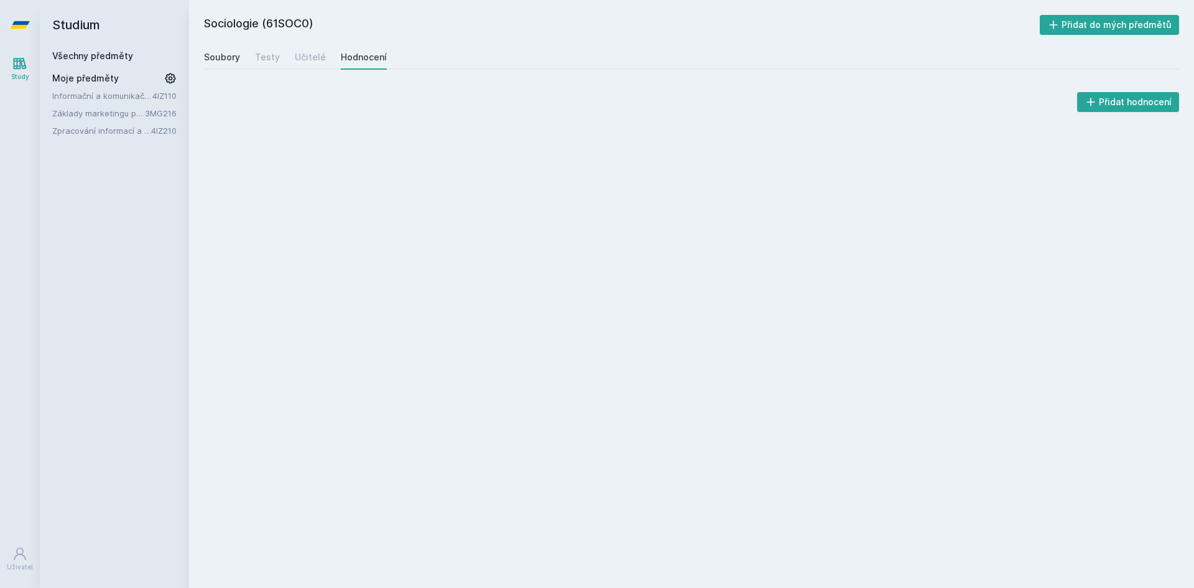 The image size is (1194, 588). Describe the element at coordinates (267, 57) in the screenshot. I see `a: Testy` at that location.